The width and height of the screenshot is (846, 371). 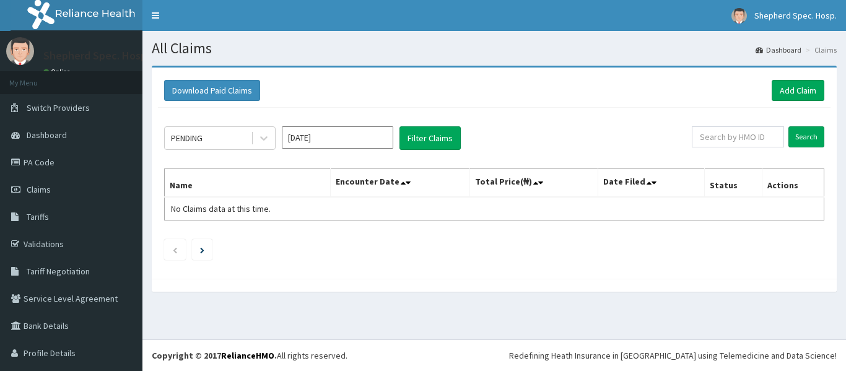 What do you see at coordinates (796, 15) in the screenshot?
I see `span: Shepherd Spec. Hosp.` at bounding box center [796, 15].